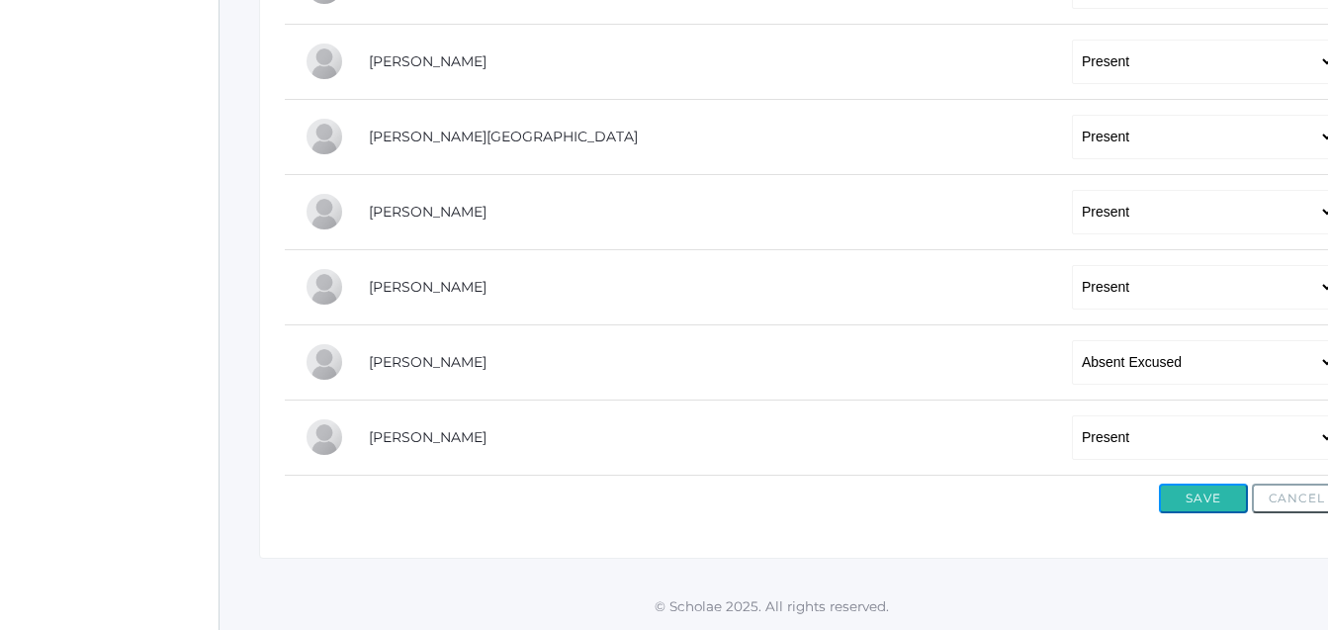  What do you see at coordinates (771, 606) in the screenshot?
I see `p: © Scholae 2025. All rights reserved.` at bounding box center [771, 606].